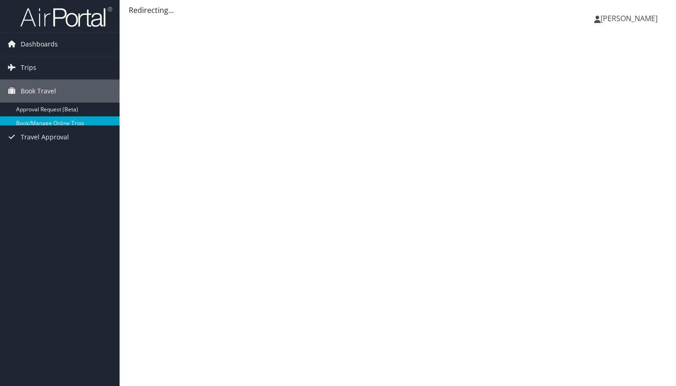 Image resolution: width=676 pixels, height=386 pixels. I want to click on span: Dashboards, so click(39, 44).